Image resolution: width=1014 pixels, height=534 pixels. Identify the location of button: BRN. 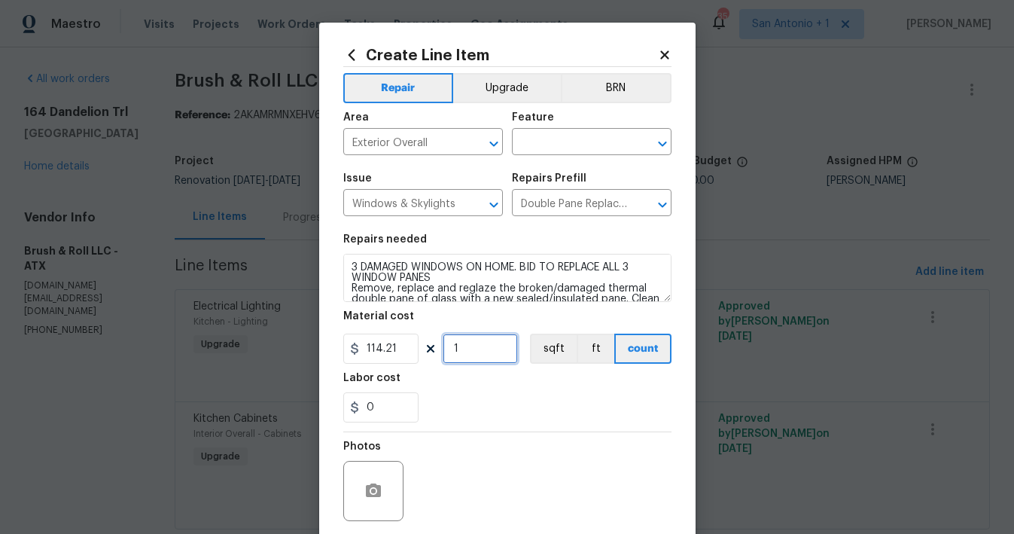
(616, 88).